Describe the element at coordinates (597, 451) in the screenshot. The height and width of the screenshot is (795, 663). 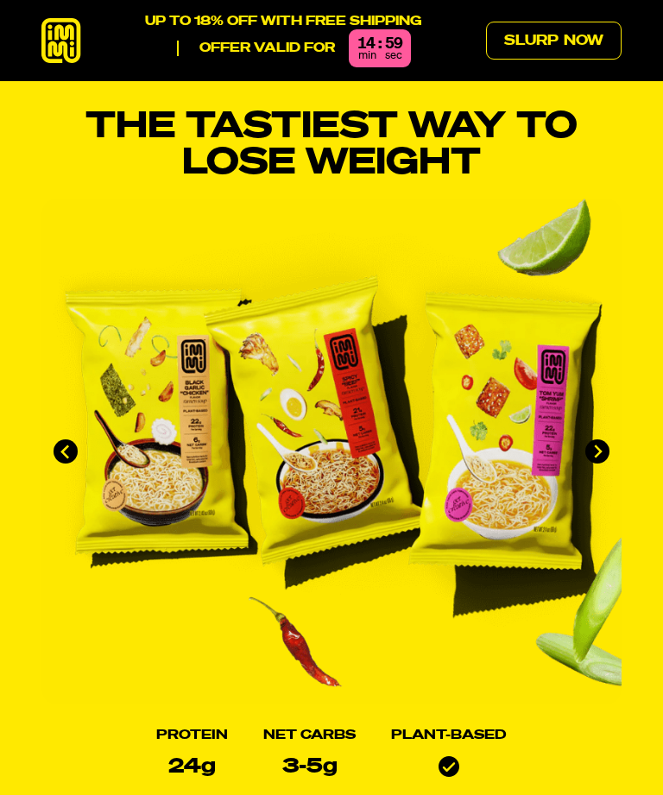
I see `button: Next slide` at that location.